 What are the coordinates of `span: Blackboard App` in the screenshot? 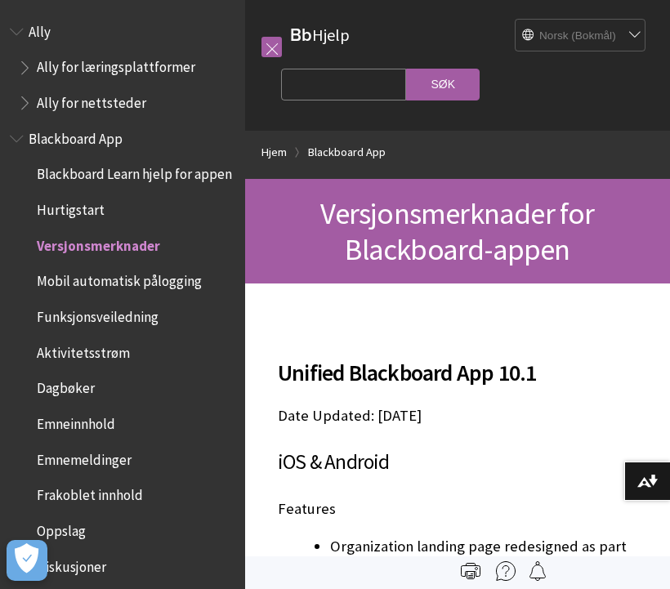 It's located at (75, 136).